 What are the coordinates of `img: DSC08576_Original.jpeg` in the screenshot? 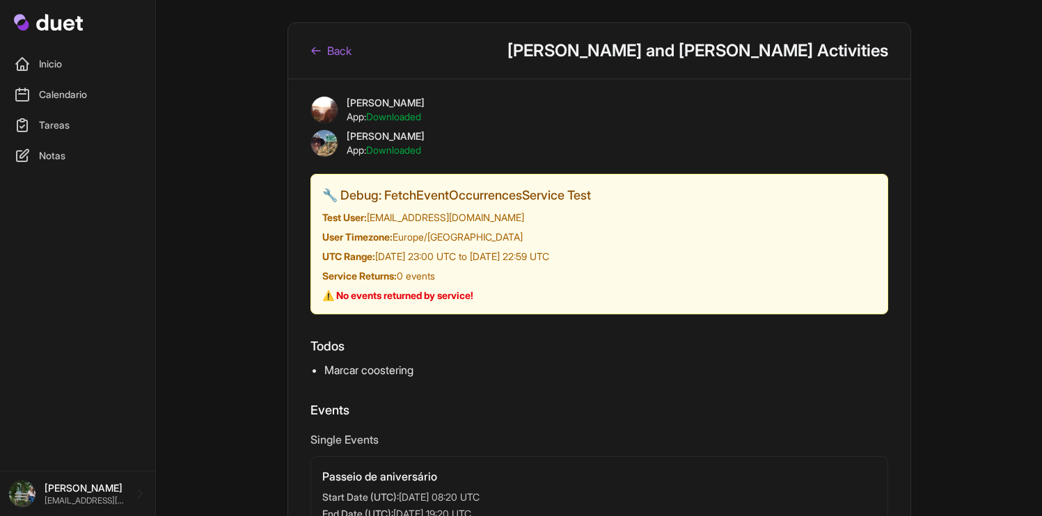 It's located at (22, 494).